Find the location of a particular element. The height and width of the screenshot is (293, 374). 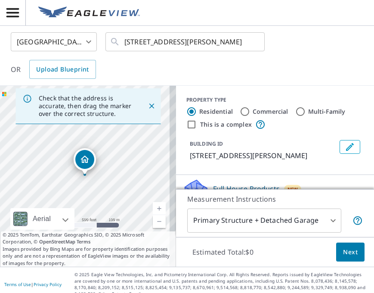

a: Current Level 16, Zoom In is located at coordinates (159, 208).